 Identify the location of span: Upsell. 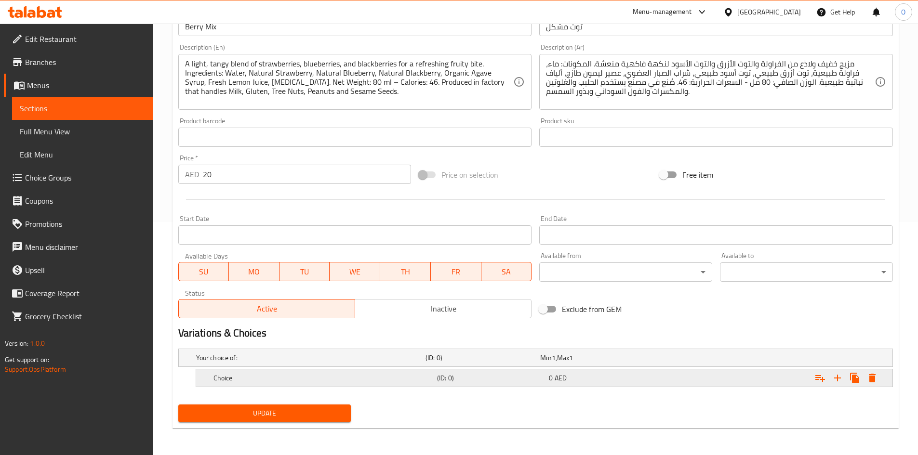
(85, 270).